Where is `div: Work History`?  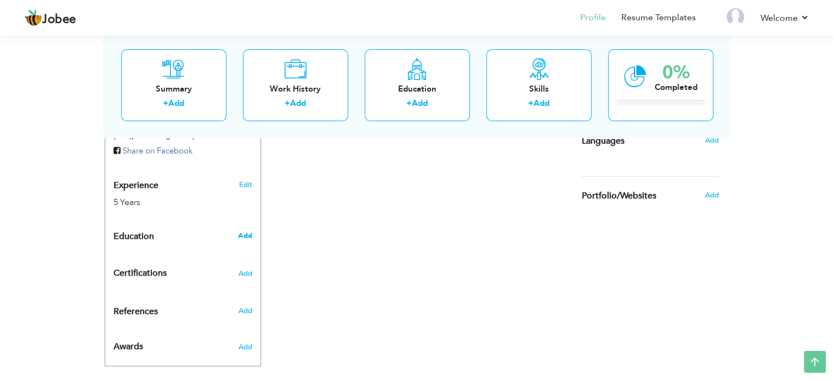 div: Work History is located at coordinates (296, 89).